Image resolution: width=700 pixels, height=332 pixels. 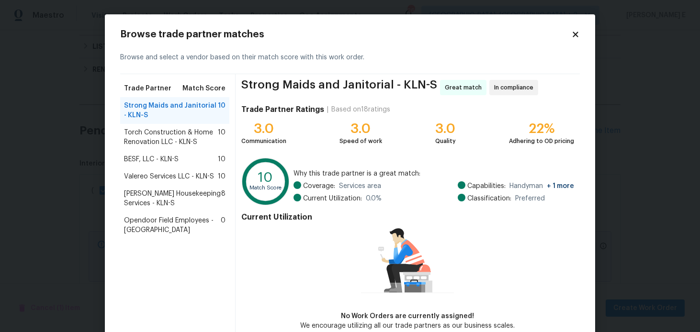 I want to click on span: Why this trade partner is a great match:, so click(x=434, y=174).